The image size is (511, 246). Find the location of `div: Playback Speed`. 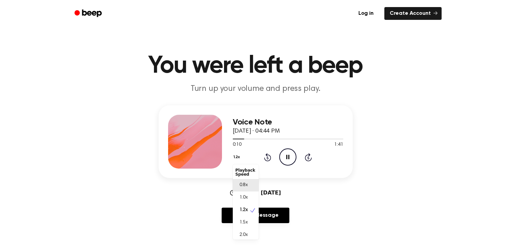

div: Playback Speed is located at coordinates (246, 172).